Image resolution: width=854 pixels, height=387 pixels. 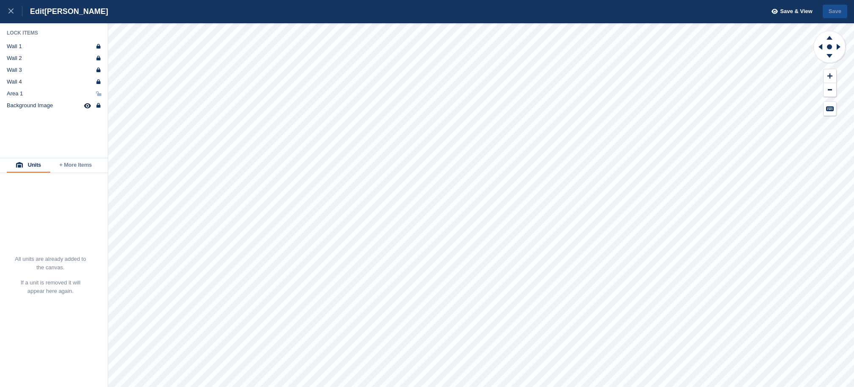 I want to click on button: Zoom In, so click(x=830, y=76).